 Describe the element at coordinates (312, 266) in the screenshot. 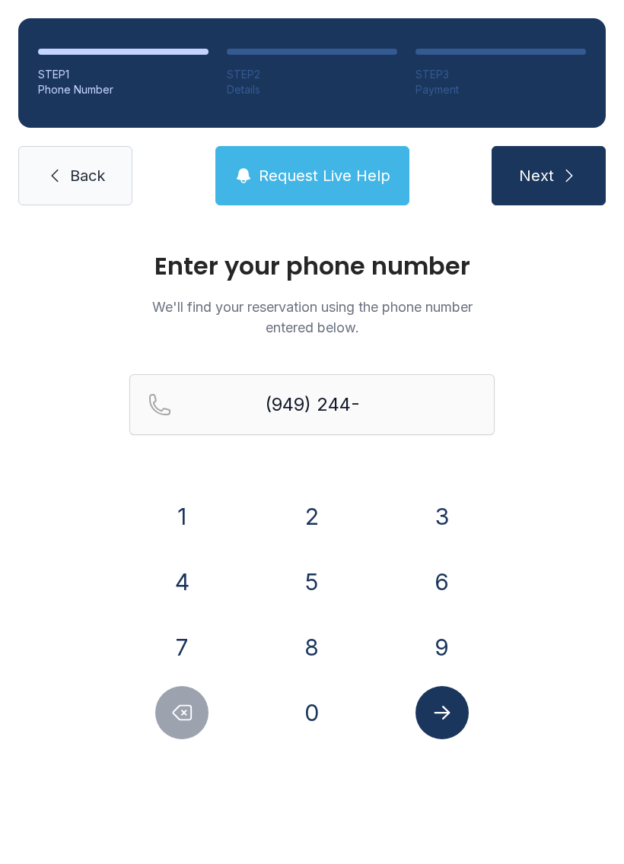

I see `h1: Enter your phone number` at that location.